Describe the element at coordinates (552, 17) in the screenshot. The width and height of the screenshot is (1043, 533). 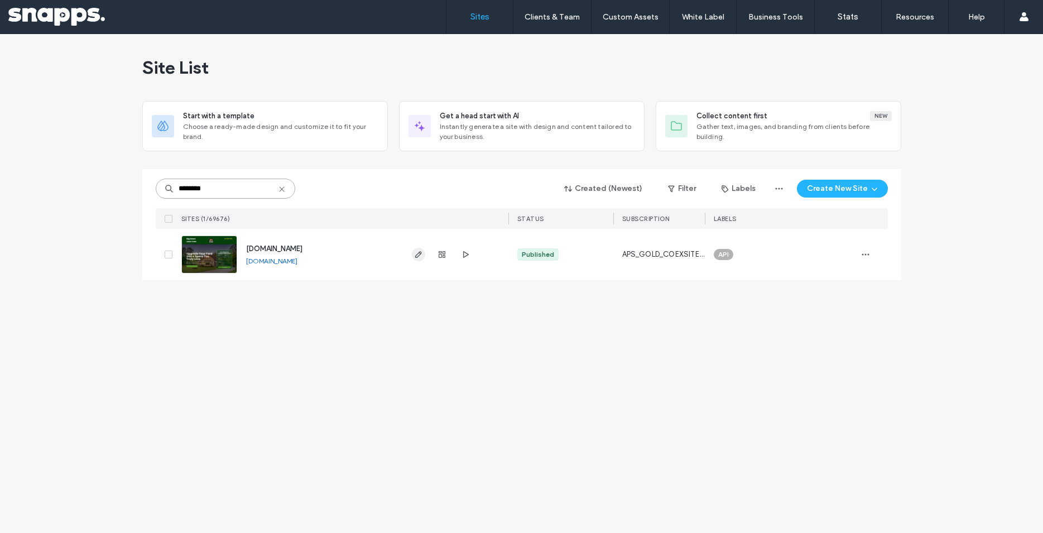
I see `label: Clients & Team` at that location.